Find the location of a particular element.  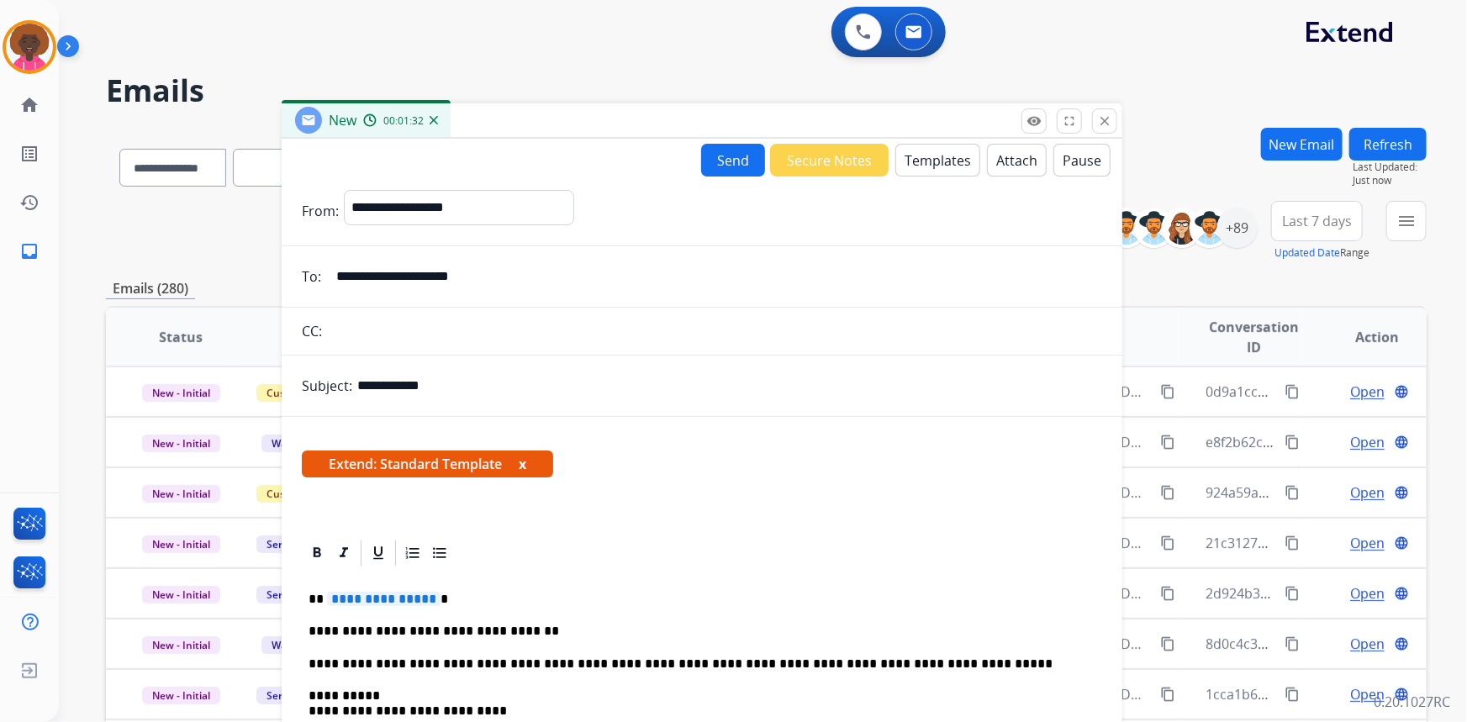

span: 8d0c4c33-fa14-4641-984d-7b976d353cb0 is located at coordinates (1335, 644).